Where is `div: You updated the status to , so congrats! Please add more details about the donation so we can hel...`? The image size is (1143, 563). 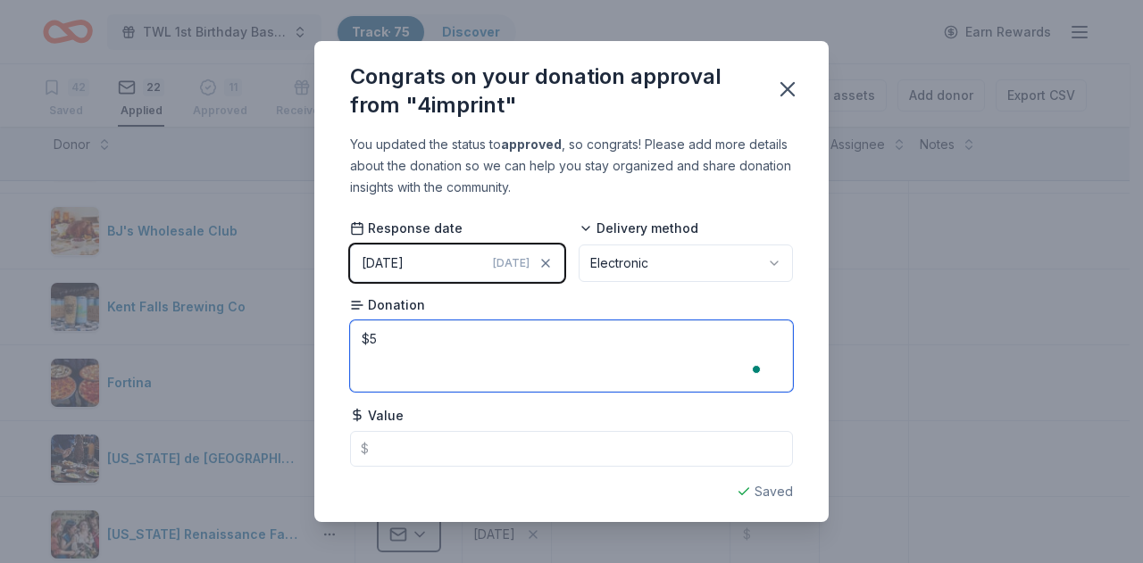
div: You updated the status to , so congrats! Please add more details about the donation so we can hel... is located at coordinates (571, 166).